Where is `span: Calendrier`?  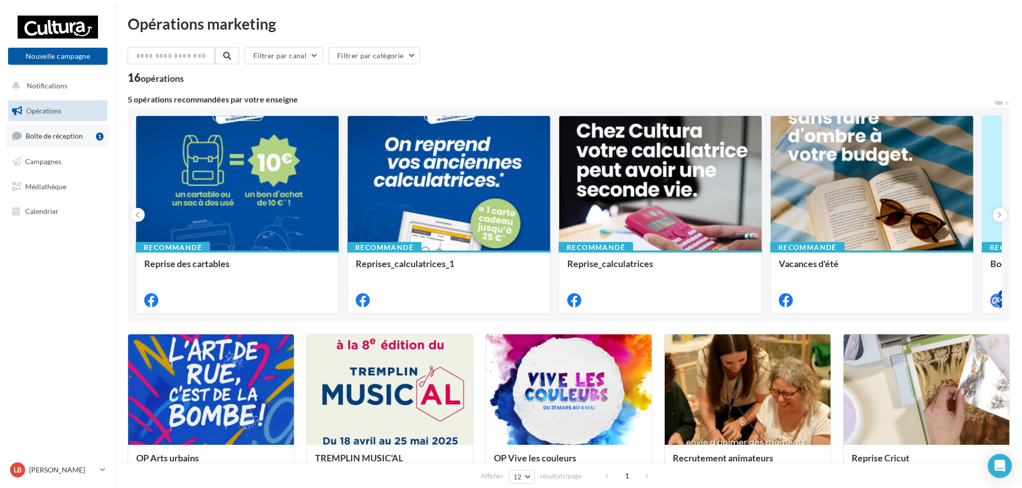 span: Calendrier is located at coordinates (42, 211).